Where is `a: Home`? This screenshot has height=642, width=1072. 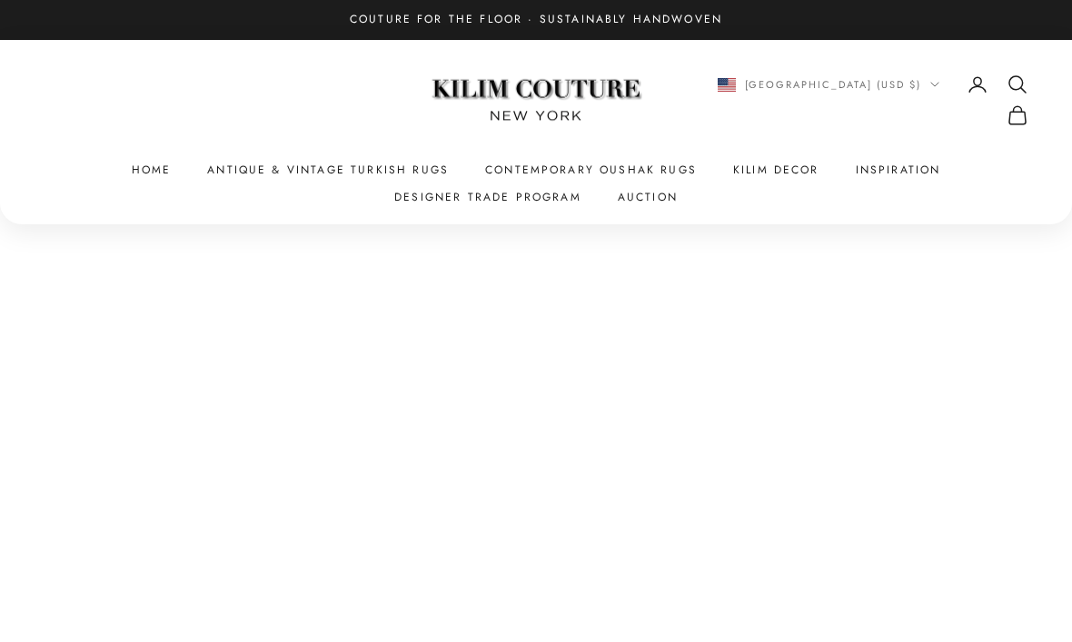
a: Home is located at coordinates (152, 170).